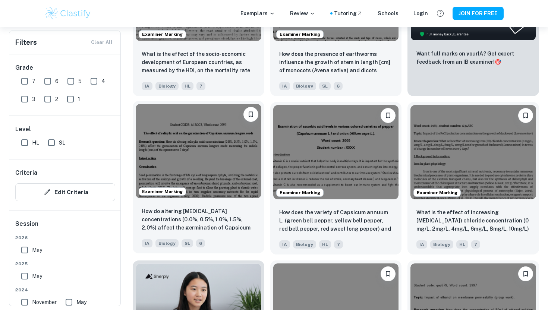 This screenshot has height=310, width=548. I want to click on span: 2, so click(57, 99).